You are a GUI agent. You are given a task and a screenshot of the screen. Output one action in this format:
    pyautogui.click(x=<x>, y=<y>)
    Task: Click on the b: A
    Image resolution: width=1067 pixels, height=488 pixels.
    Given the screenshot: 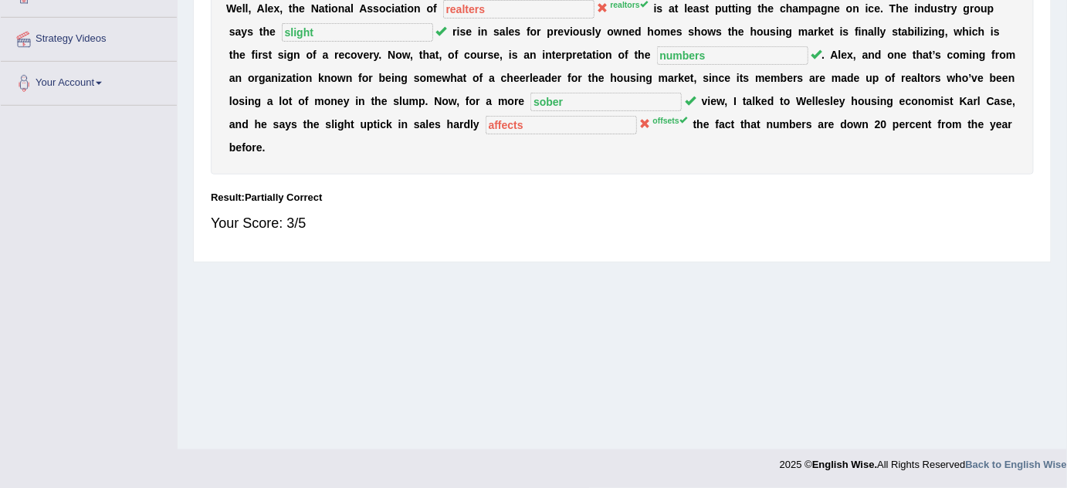 What is the action you would take?
    pyautogui.click(x=363, y=8)
    